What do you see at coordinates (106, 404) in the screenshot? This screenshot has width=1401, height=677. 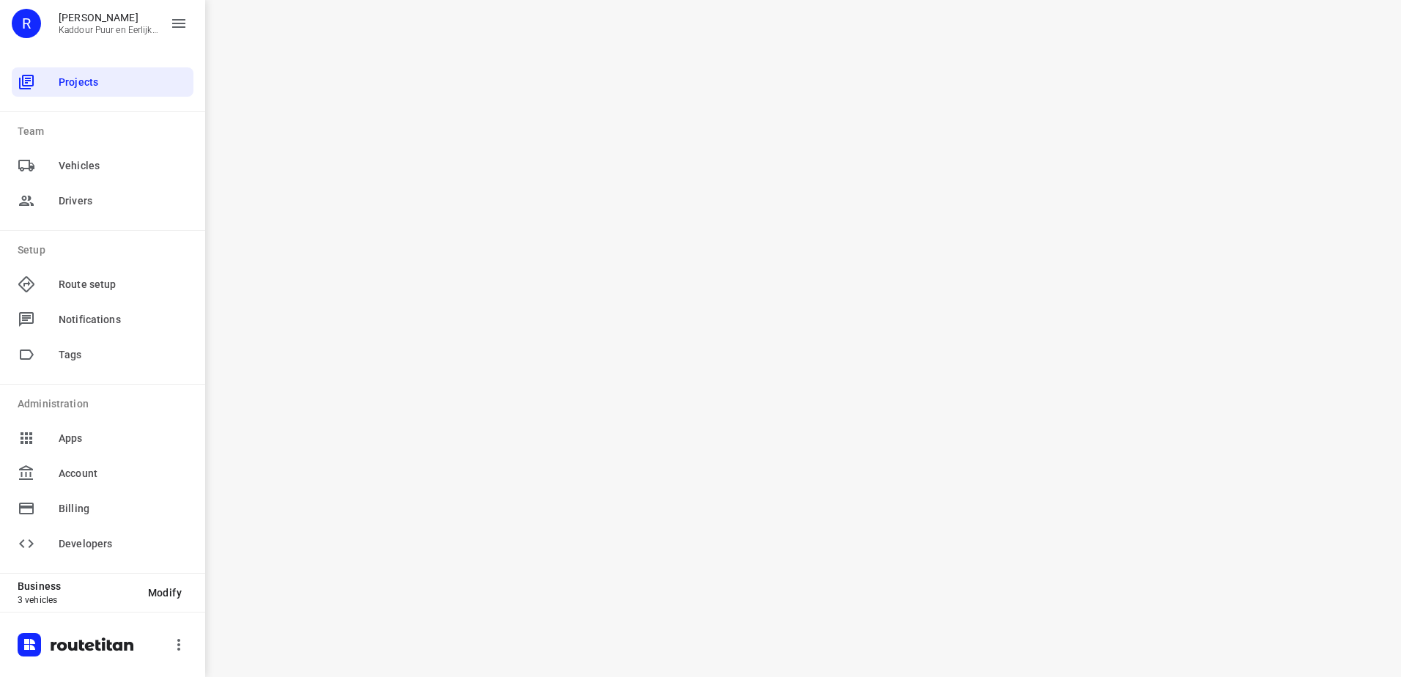 I see `p: Administration` at bounding box center [106, 404].